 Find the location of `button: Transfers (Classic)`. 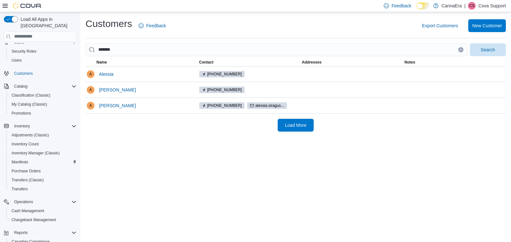

button: Transfers (Classic) is located at coordinates (43, 180).